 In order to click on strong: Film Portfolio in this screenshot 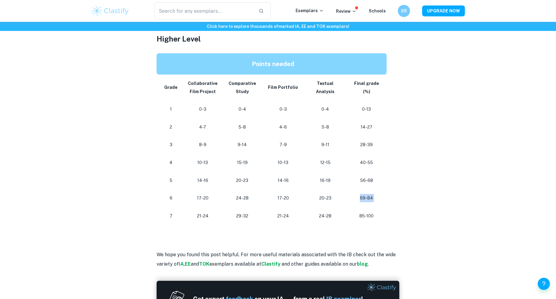, I will do `click(283, 87)`.